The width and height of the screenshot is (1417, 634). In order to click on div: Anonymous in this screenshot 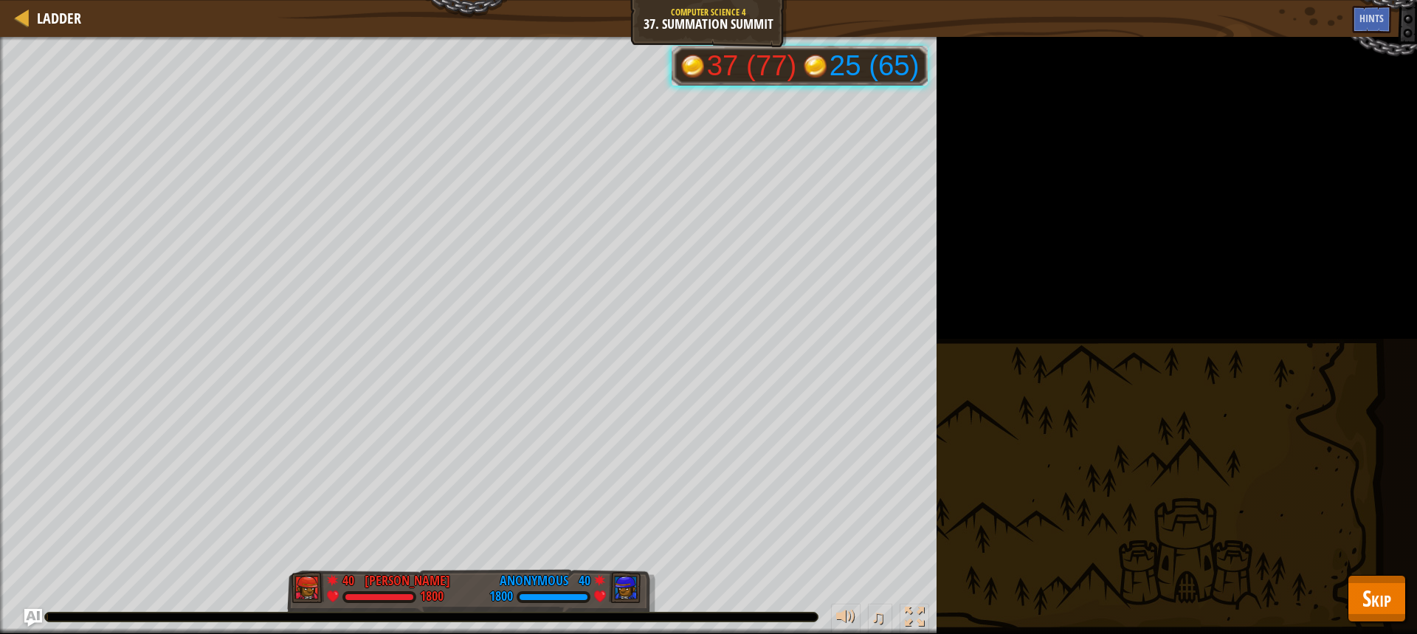, I will do `click(533, 581)`.